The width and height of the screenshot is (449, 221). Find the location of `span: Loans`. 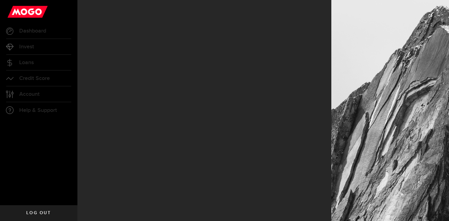

span: Loans is located at coordinates (26, 63).